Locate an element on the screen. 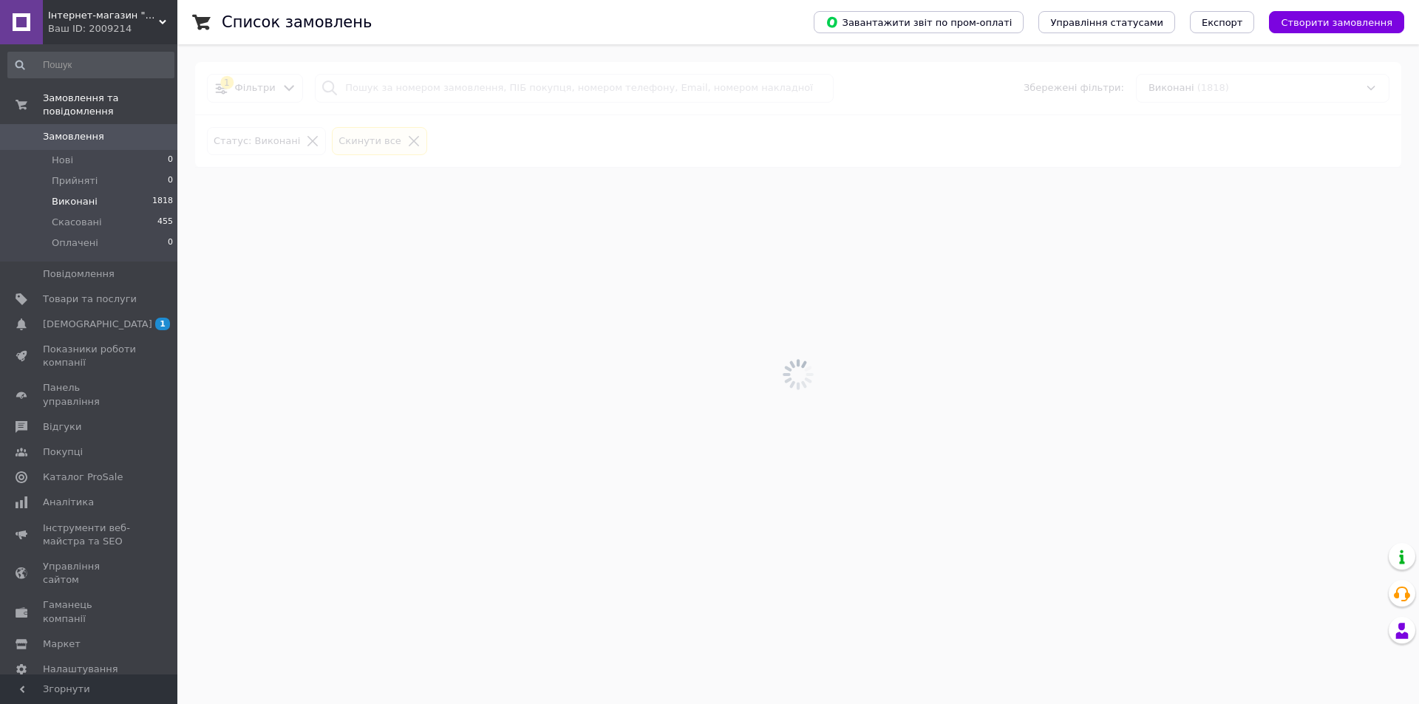  span: Створити замовлення is located at coordinates (1336, 22).